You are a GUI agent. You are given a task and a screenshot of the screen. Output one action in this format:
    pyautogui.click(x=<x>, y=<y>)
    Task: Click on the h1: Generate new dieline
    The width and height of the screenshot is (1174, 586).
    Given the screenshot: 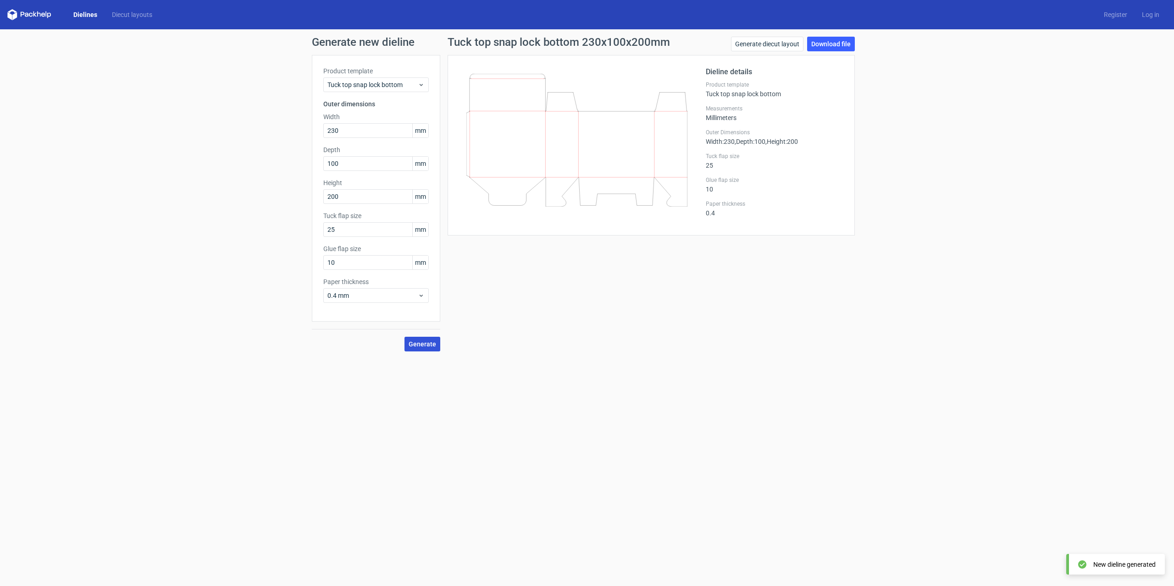 What is the action you would take?
    pyautogui.click(x=587, y=42)
    